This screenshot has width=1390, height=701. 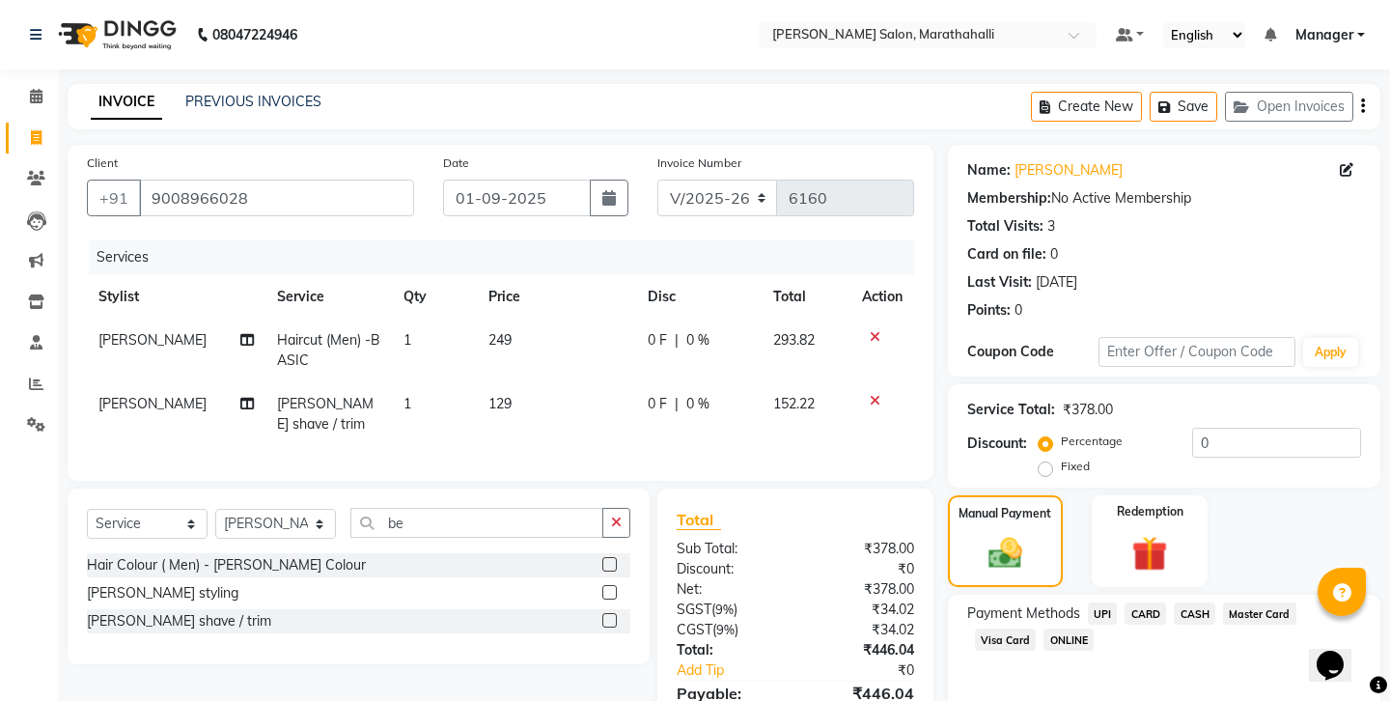 What do you see at coordinates (126, 102) in the screenshot?
I see `a: INVOICE` at bounding box center [126, 102].